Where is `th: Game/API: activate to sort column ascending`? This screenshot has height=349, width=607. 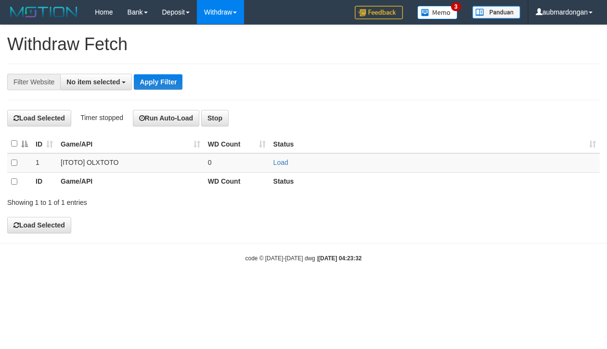
th: Game/API: activate to sort column ascending is located at coordinates (130, 143).